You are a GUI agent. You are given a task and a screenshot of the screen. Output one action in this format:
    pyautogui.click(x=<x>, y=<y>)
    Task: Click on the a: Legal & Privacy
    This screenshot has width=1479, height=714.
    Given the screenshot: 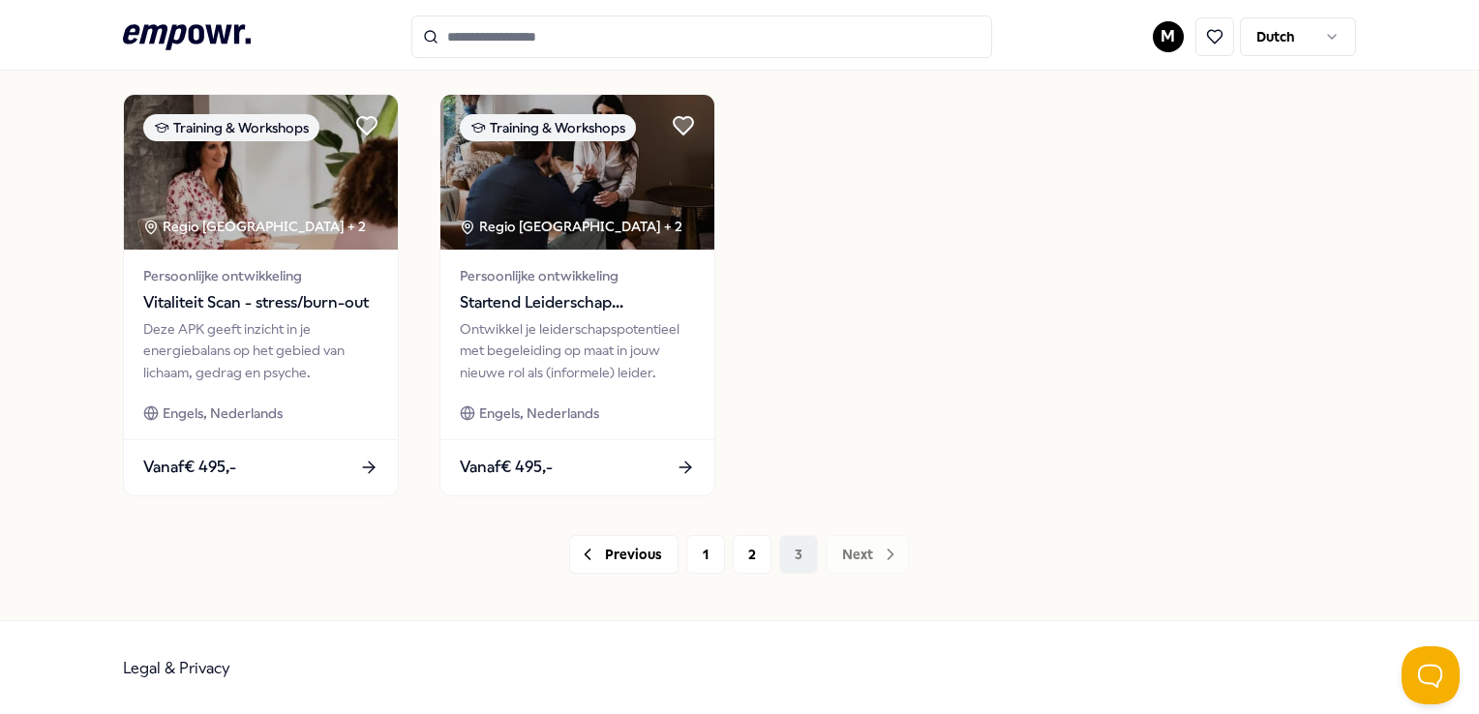 What is the action you would take?
    pyautogui.click(x=176, y=668)
    